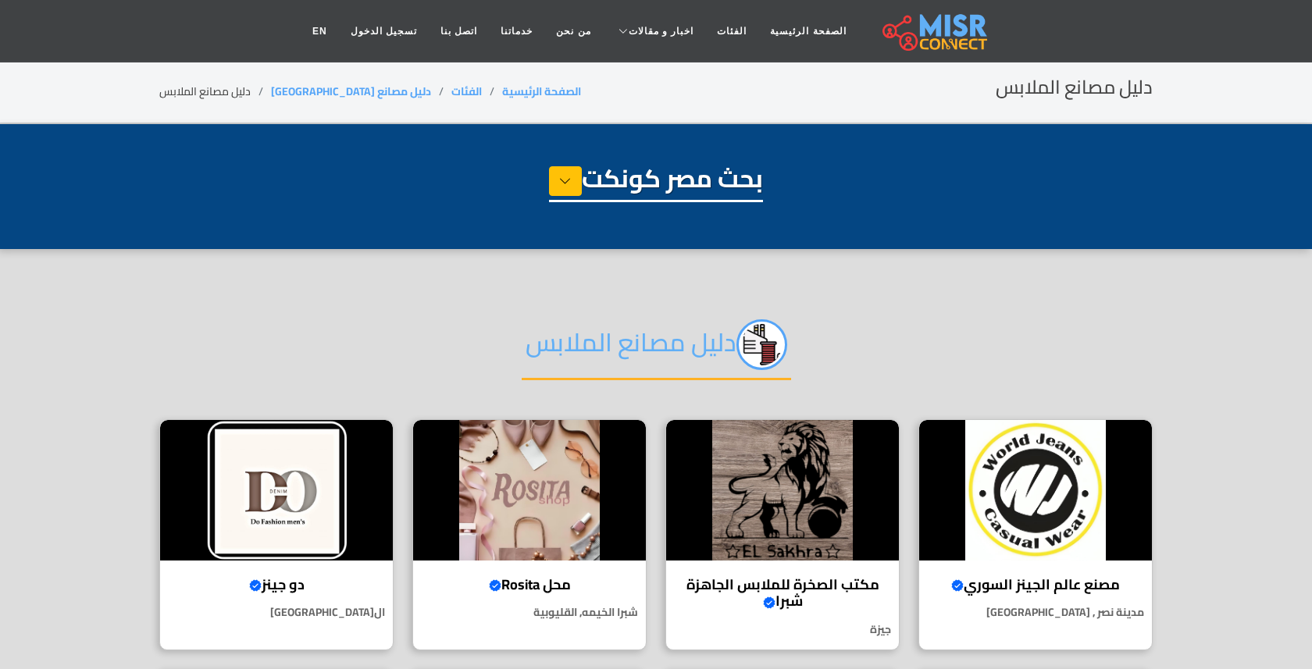 The height and width of the screenshot is (669, 1312). What do you see at coordinates (1035, 585) in the screenshot?
I see `h4: مصنع عالم الجينز السوري` at bounding box center [1035, 585].